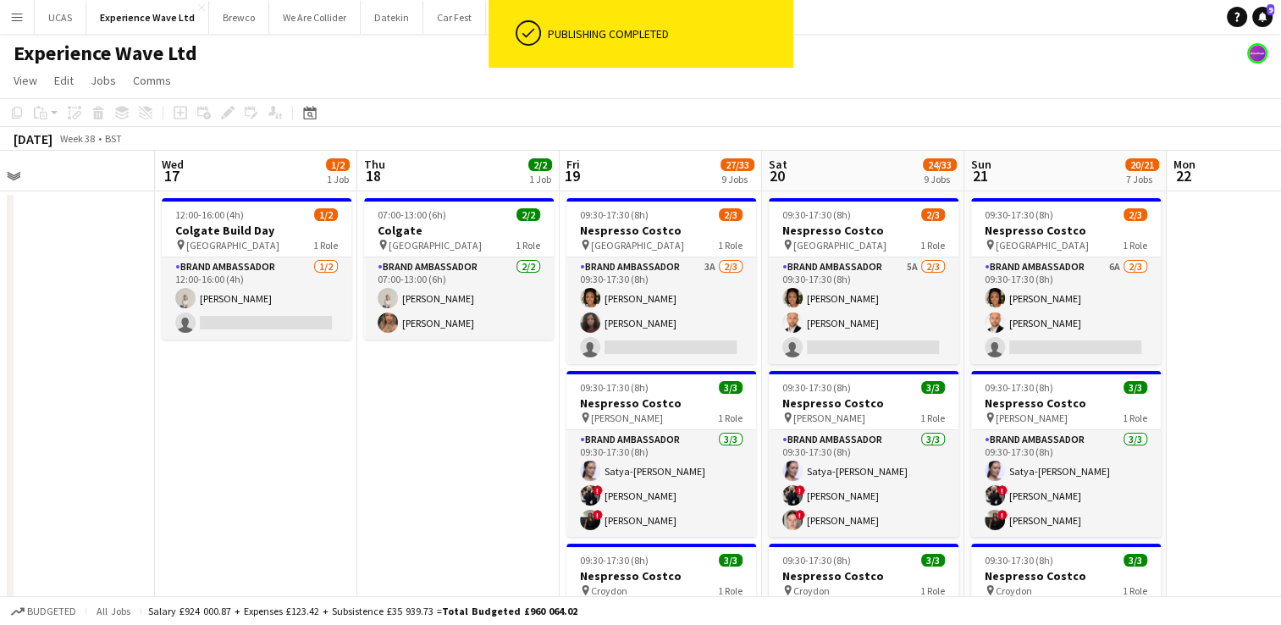 This screenshot has height=625, width=1281. I want to click on span: View, so click(25, 80).